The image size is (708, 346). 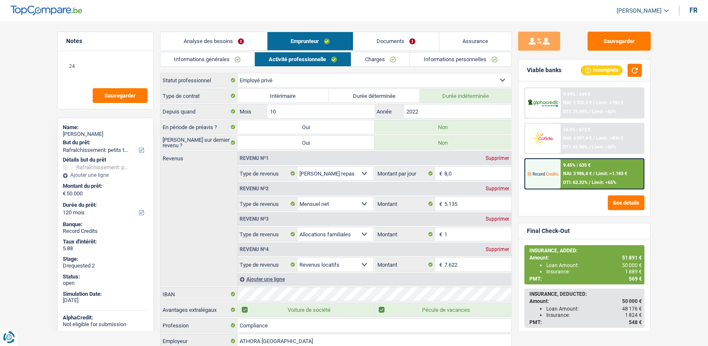 I want to click on div: Not eligible for submission, so click(x=105, y=324).